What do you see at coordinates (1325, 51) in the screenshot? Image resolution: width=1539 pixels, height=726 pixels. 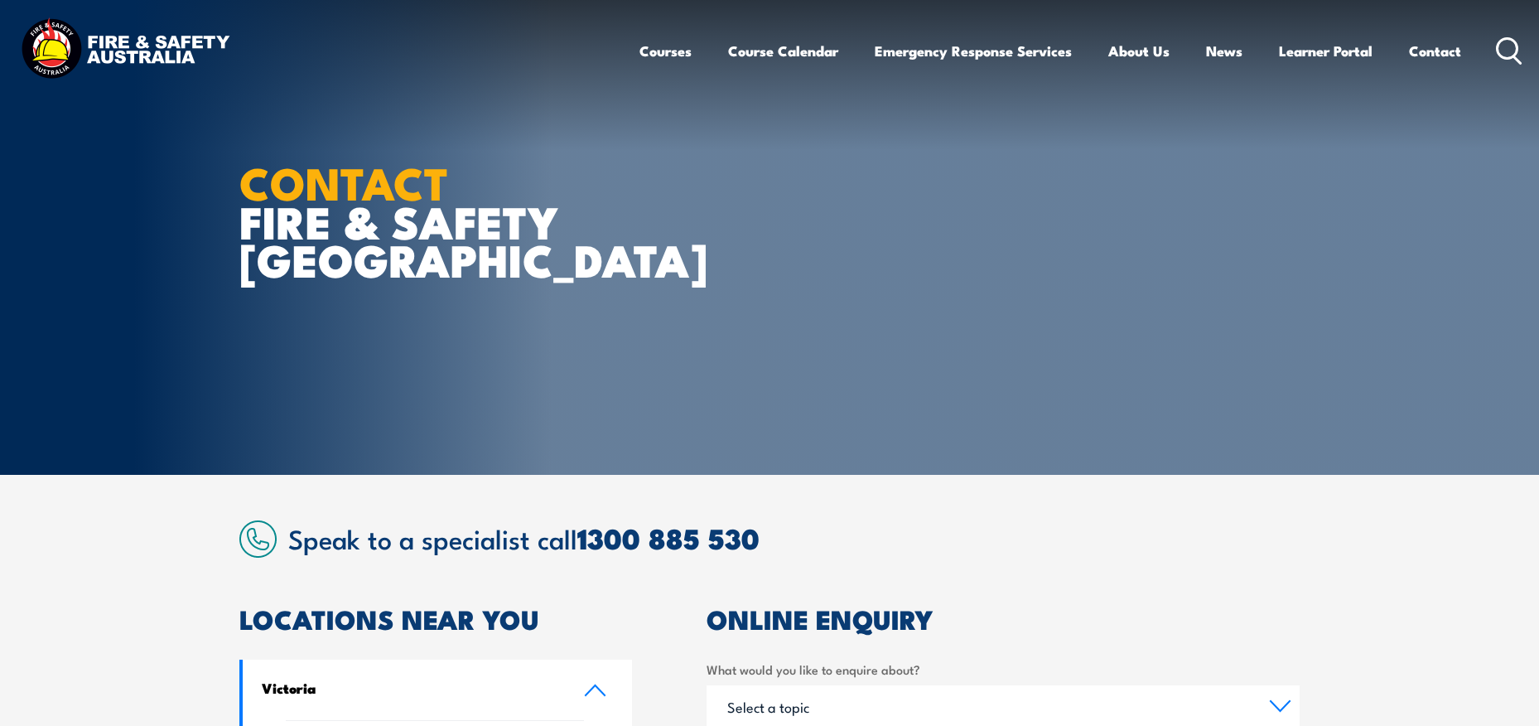 I see `a: Learner Portal` at bounding box center [1325, 51].